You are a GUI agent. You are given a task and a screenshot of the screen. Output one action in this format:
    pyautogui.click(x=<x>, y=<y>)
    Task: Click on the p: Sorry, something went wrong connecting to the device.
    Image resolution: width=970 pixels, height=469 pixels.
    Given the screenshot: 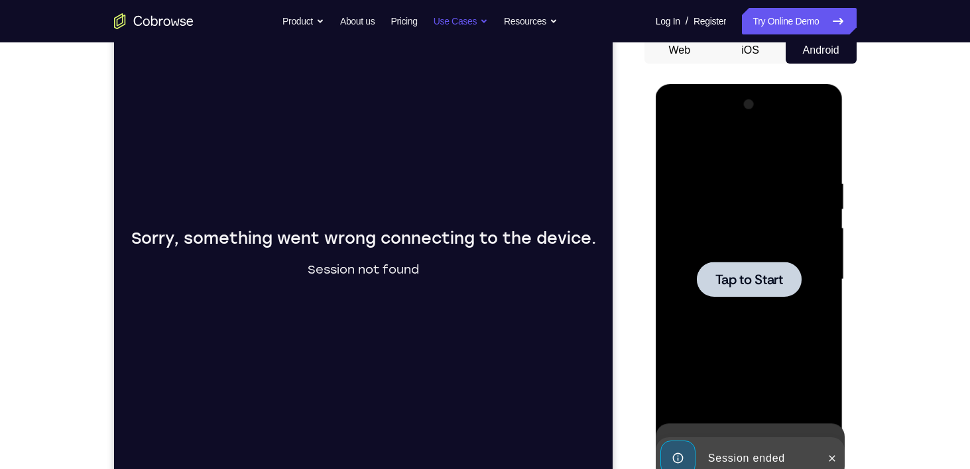 What is the action you would take?
    pyautogui.click(x=249, y=202)
    